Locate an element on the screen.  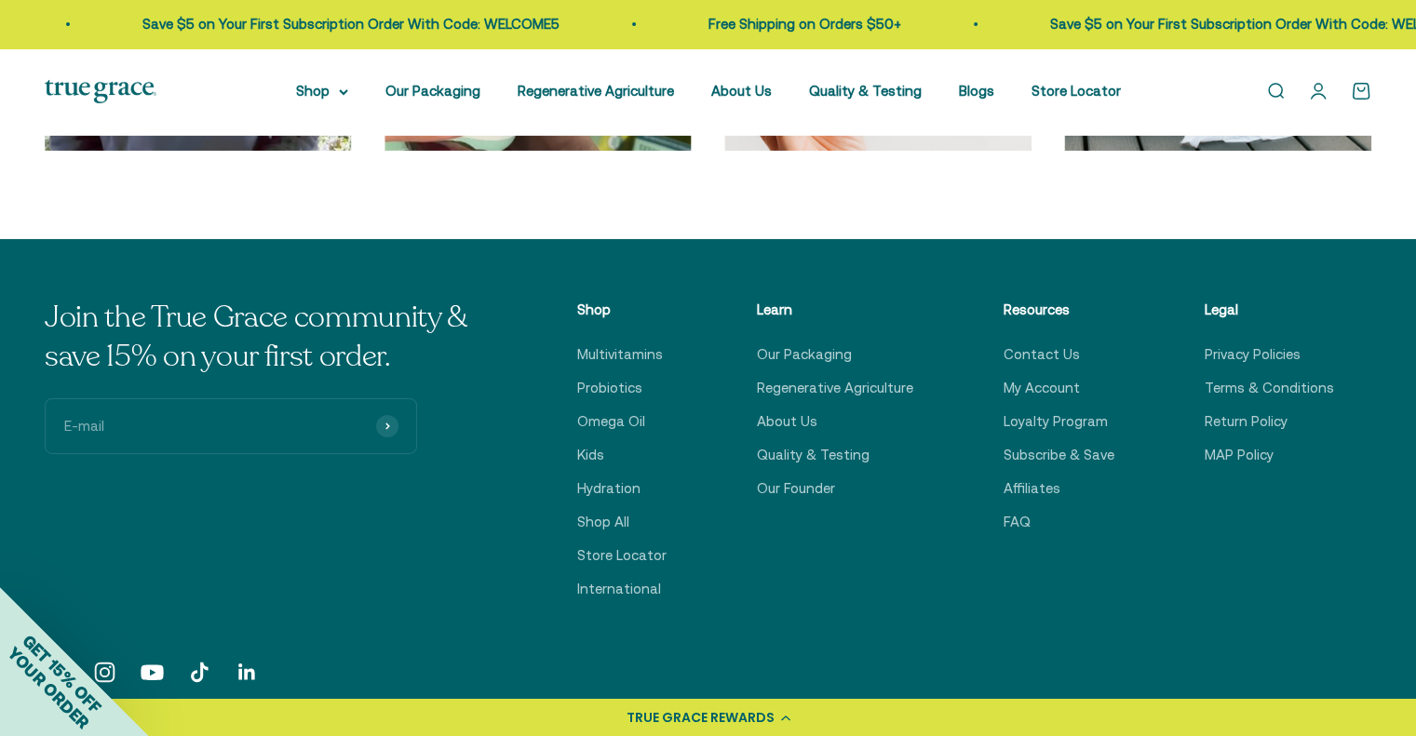
a: Loyalty Program is located at coordinates (1056, 422).